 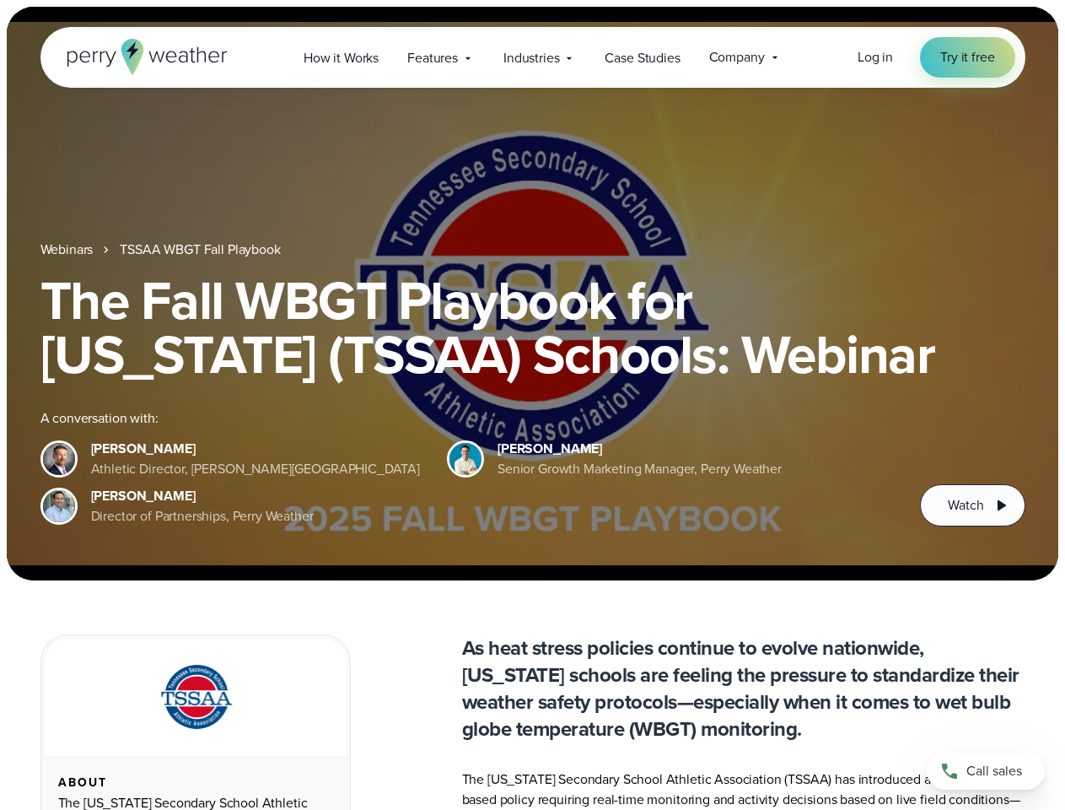 What do you see at coordinates (467, 418) in the screenshot?
I see `div: A conversation with:` at bounding box center [467, 418].